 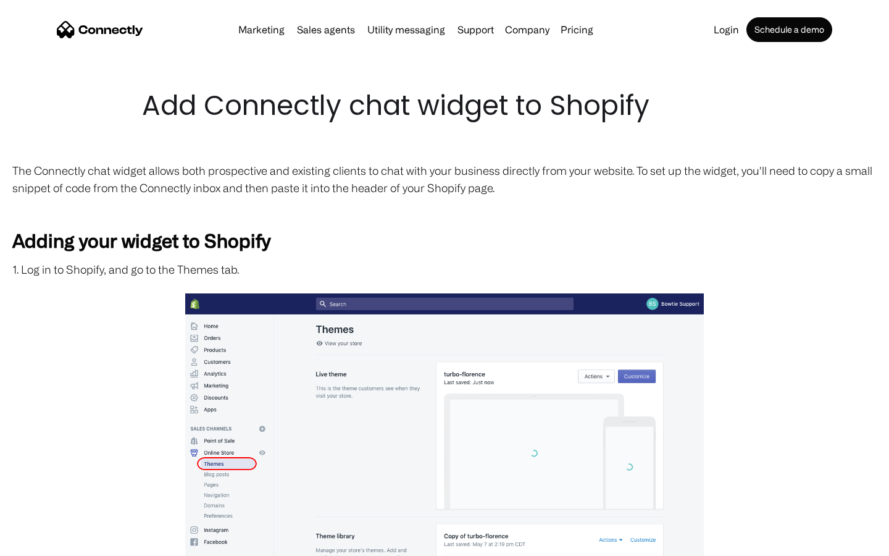 What do you see at coordinates (49, 543) in the screenshot?
I see `ul: Language list` at bounding box center [49, 543].